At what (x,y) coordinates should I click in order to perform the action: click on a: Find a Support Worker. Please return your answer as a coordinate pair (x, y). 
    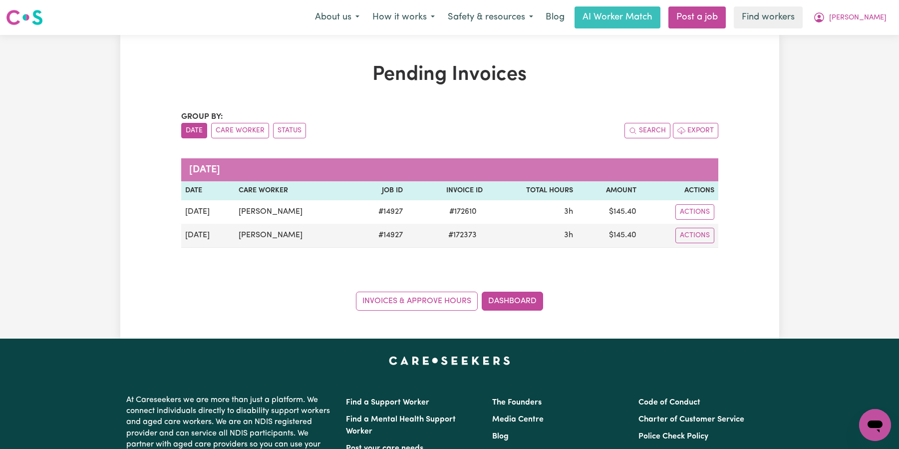
    Looking at the image, I should click on (387, 402).